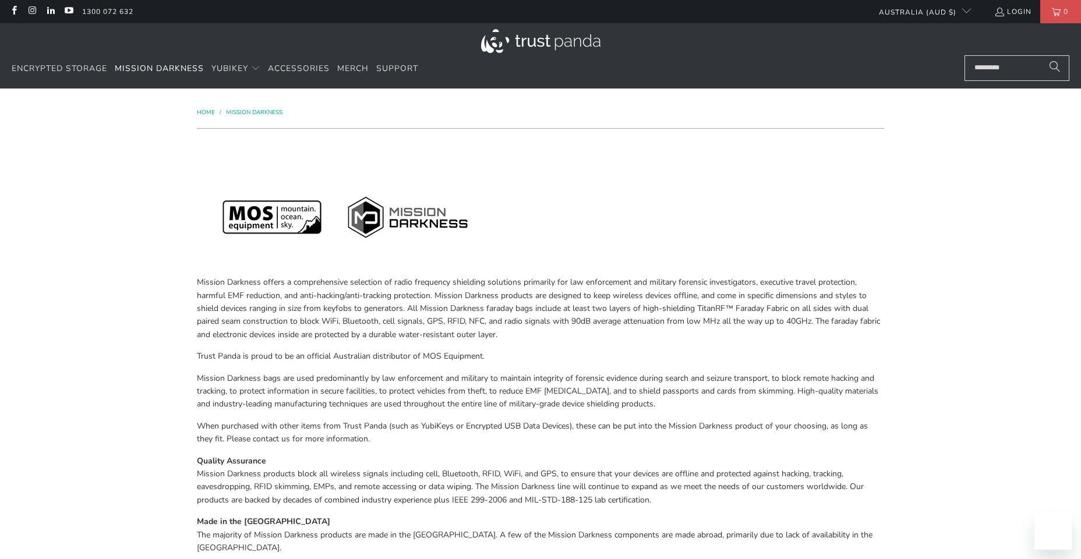 The image size is (1081, 559). What do you see at coordinates (299, 69) in the screenshot?
I see `a: Accessories` at bounding box center [299, 69].